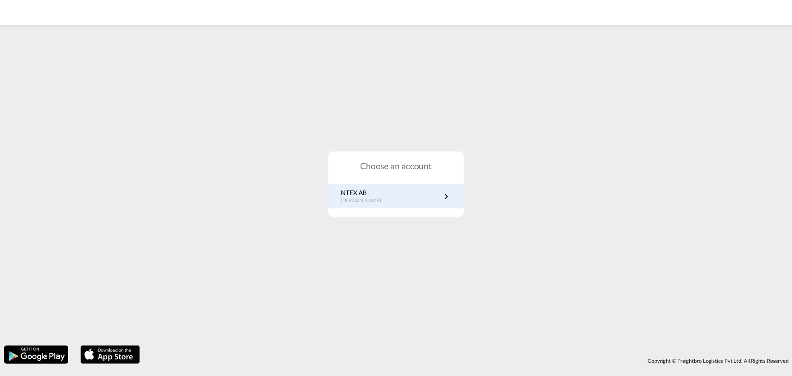  Describe the element at coordinates (447, 196) in the screenshot. I see `md-icon: icon-chevron-right` at that location.